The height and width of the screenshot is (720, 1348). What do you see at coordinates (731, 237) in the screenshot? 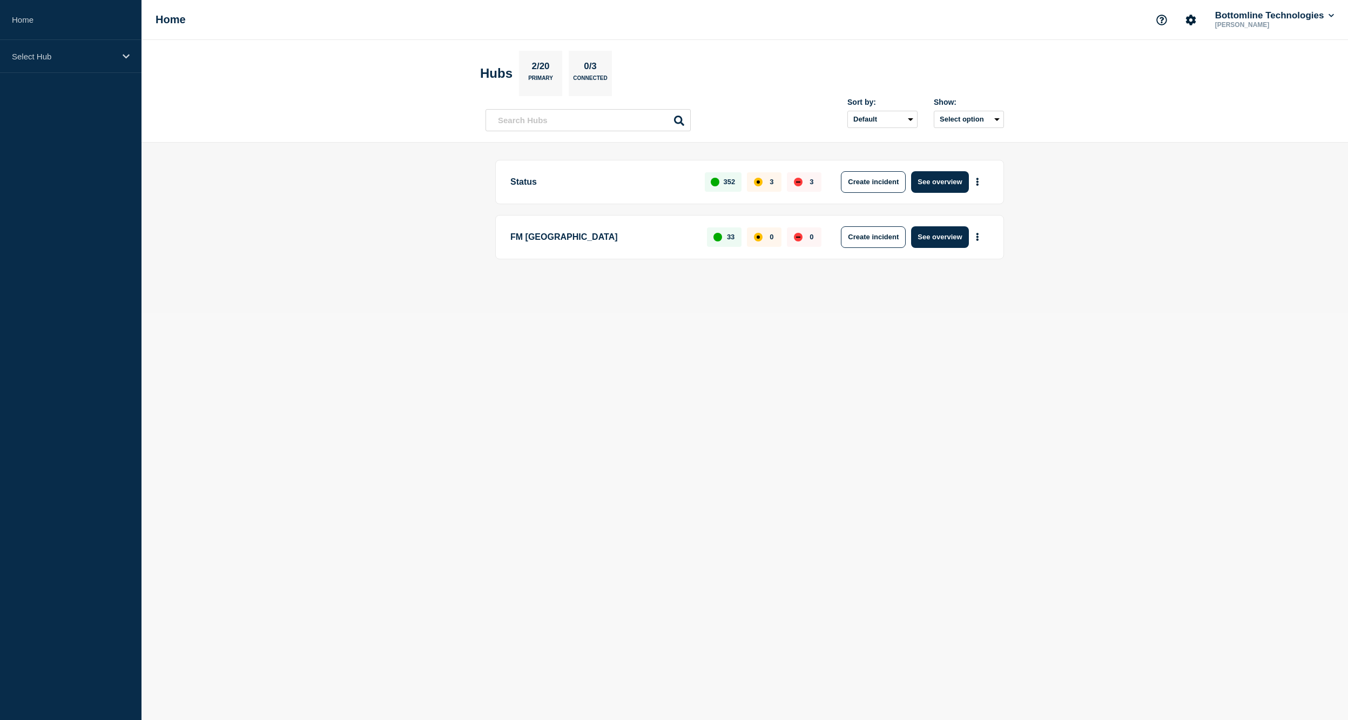
I see `p: 33` at bounding box center [731, 237].